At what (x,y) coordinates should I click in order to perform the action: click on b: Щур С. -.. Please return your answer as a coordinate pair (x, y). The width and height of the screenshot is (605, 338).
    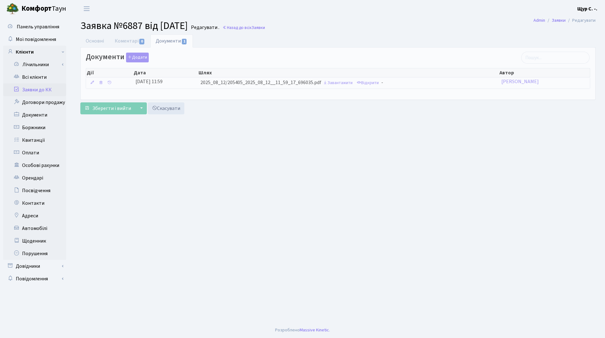
    Looking at the image, I should click on (587, 9).